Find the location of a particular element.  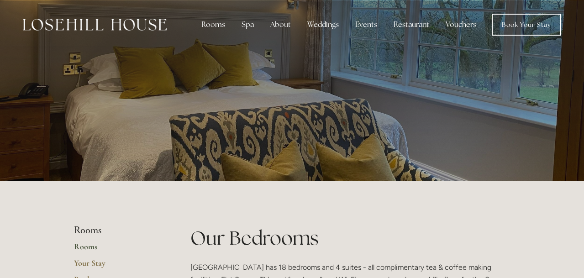

div: Rooms is located at coordinates (213, 25).